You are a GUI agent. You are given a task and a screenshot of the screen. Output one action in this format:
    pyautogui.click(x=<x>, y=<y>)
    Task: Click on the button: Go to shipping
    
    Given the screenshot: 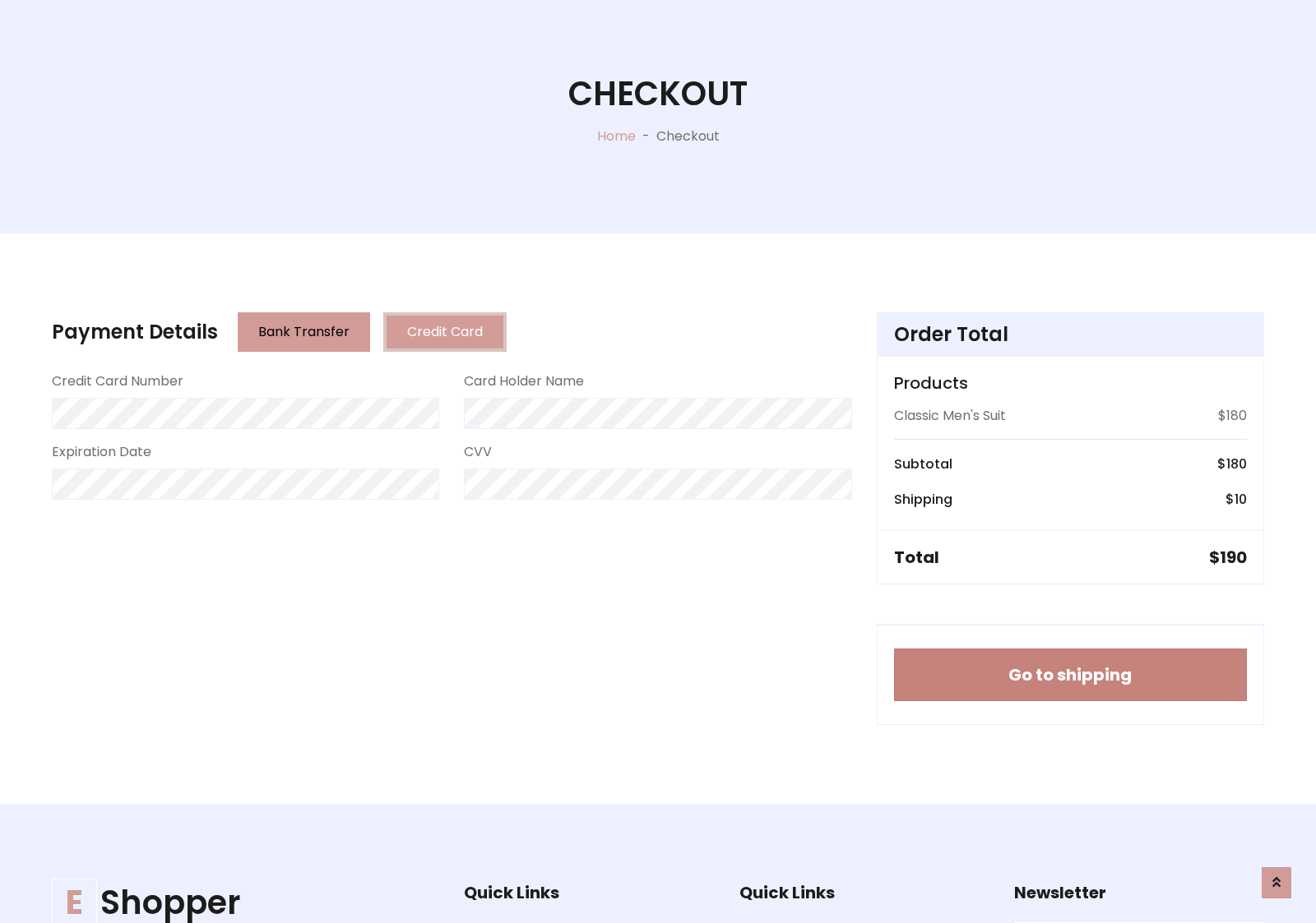 What is the action you would take?
    pyautogui.click(x=1070, y=675)
    